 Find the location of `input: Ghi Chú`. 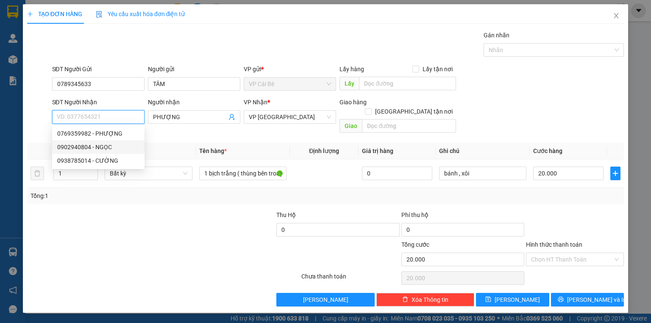

input: Ghi Chú is located at coordinates (483, 173).